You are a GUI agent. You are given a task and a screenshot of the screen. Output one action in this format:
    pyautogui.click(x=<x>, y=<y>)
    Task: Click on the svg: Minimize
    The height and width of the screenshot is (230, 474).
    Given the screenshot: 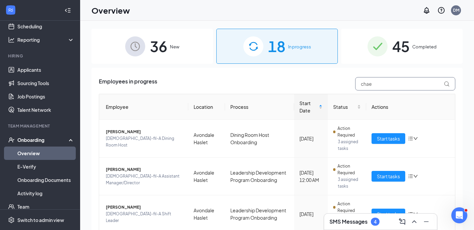 What is the action you would take?
    pyautogui.click(x=427, y=222)
    